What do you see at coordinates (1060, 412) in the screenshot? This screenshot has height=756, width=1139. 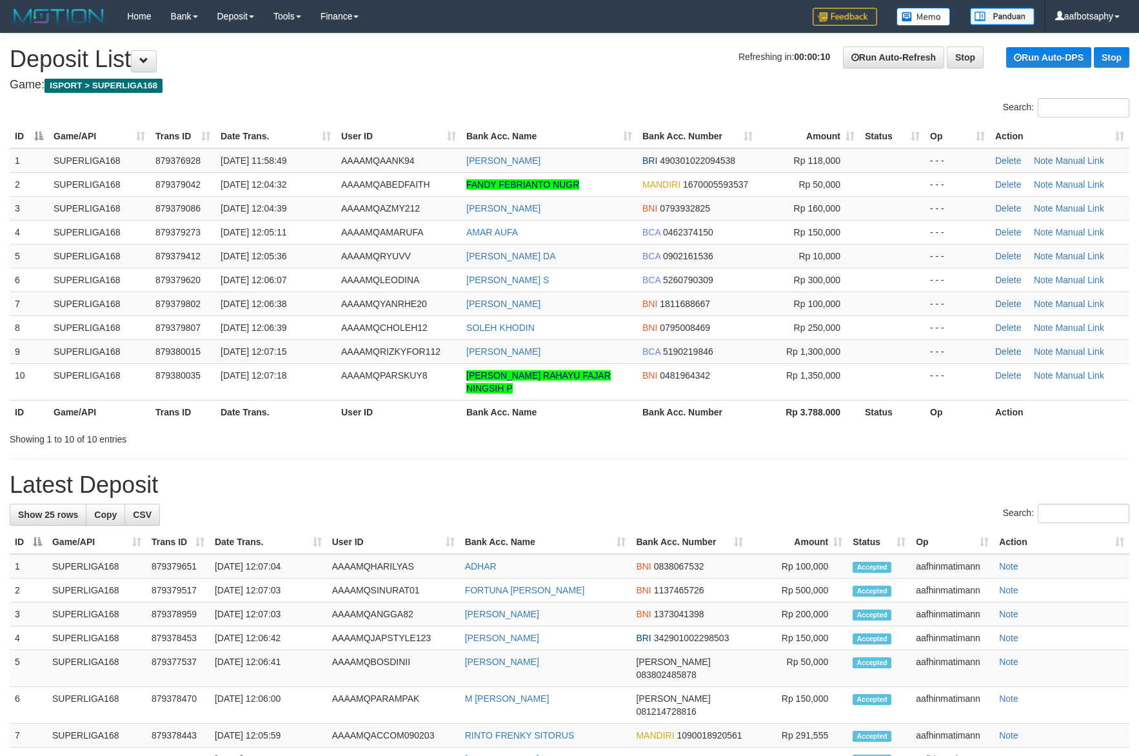 I see `th: Action` at bounding box center [1060, 412].